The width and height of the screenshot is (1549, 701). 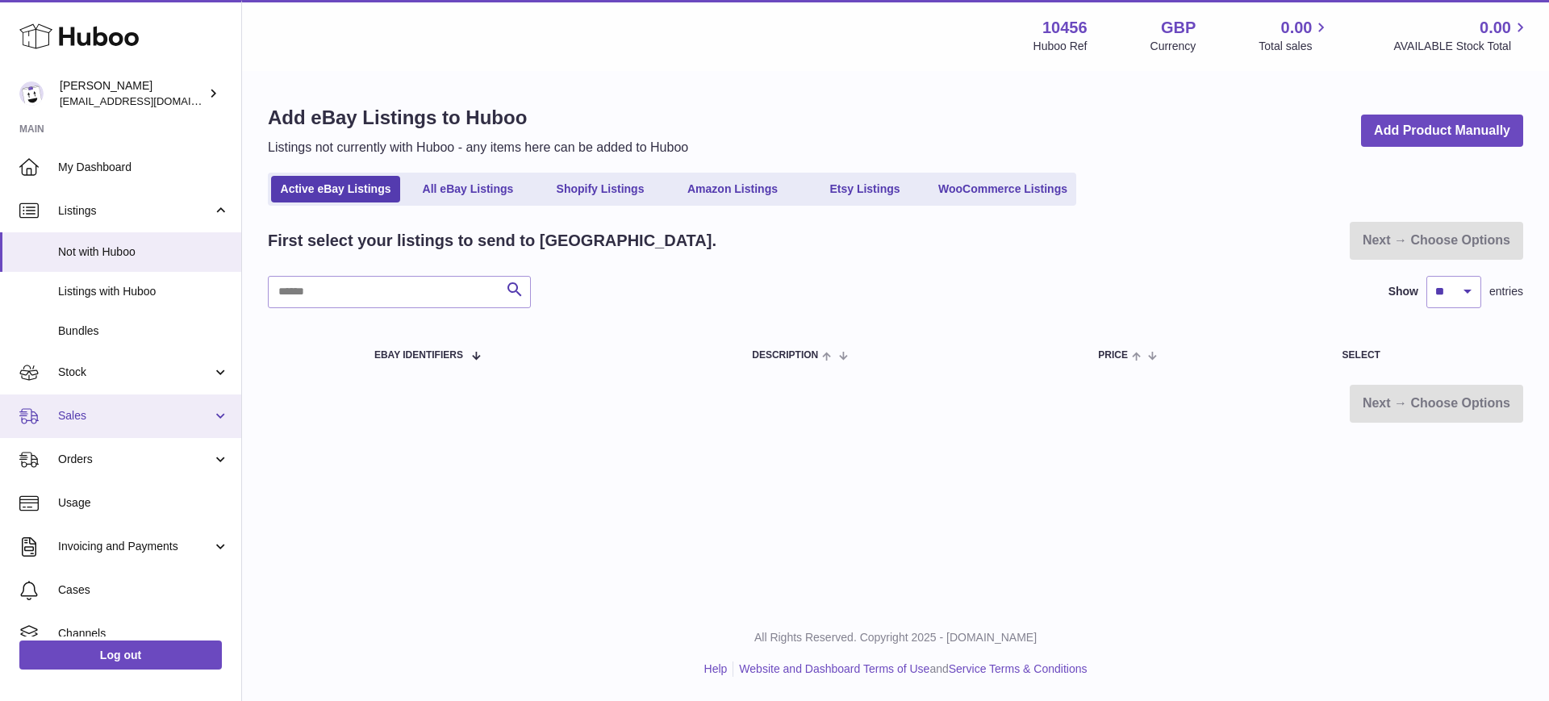 I want to click on div: Huboo Ref, so click(x=1060, y=46).